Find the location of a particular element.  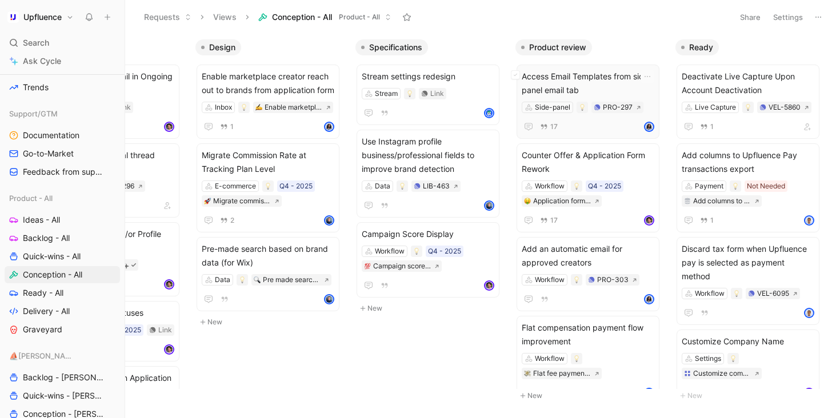

a: Trends is located at coordinates (62, 87).